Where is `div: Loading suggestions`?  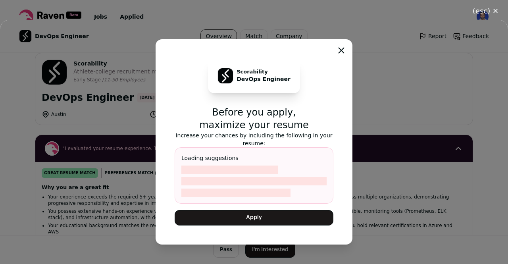
div: Loading suggestions is located at coordinates (254, 176).